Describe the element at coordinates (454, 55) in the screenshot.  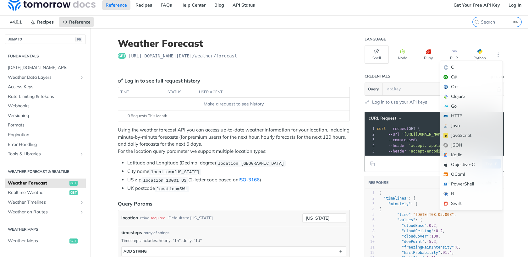
I see `button: PHP` at that location.